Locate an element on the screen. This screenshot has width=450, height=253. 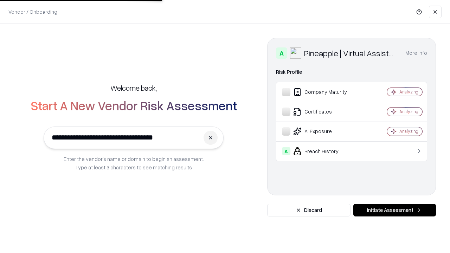
div: Company Maturity is located at coordinates (324, 92).